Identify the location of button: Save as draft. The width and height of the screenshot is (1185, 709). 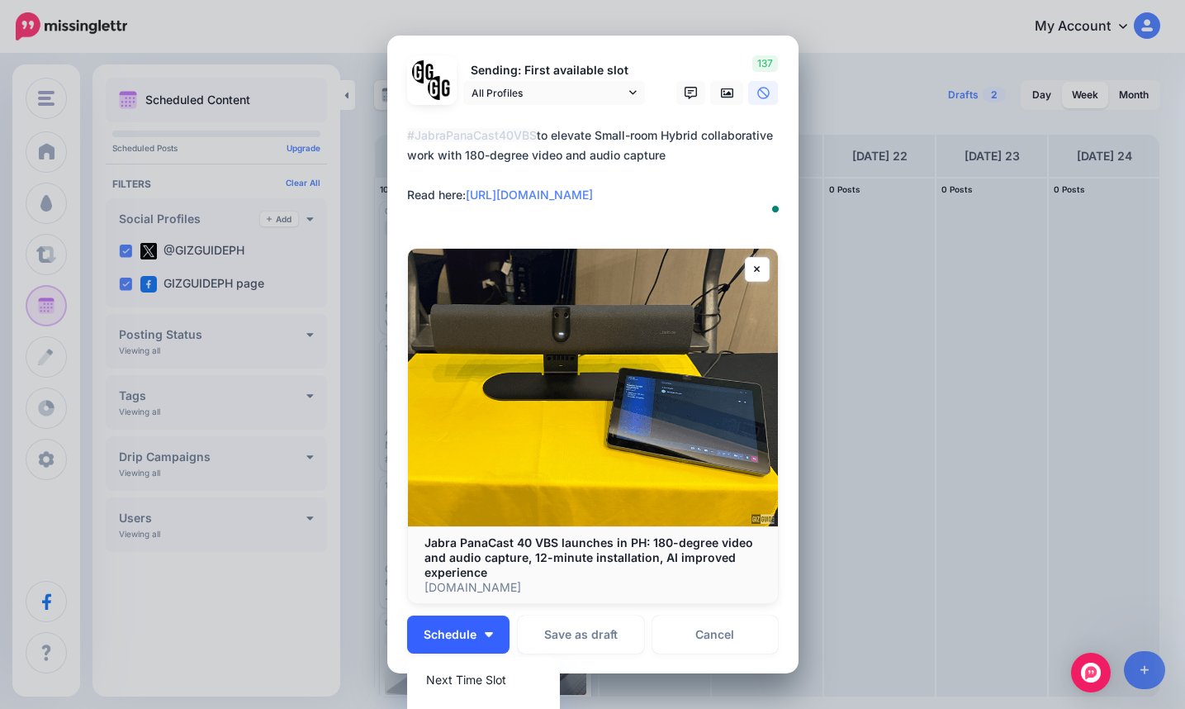
(581, 634).